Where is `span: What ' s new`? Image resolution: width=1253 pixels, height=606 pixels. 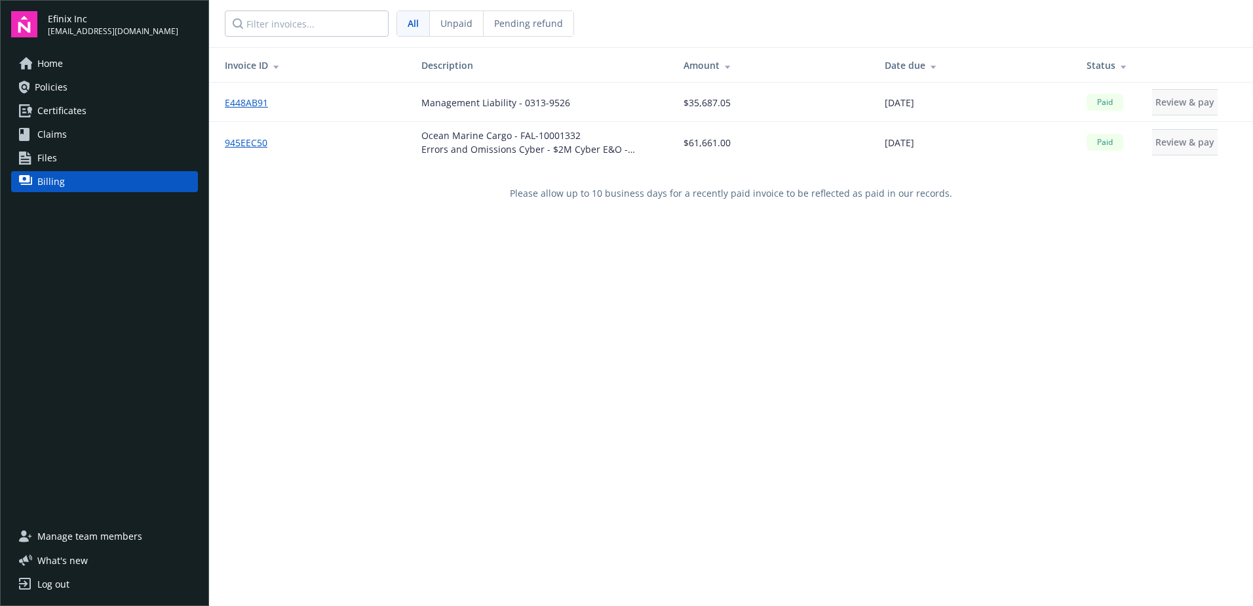 span: What ' s new is located at coordinates (62, 560).